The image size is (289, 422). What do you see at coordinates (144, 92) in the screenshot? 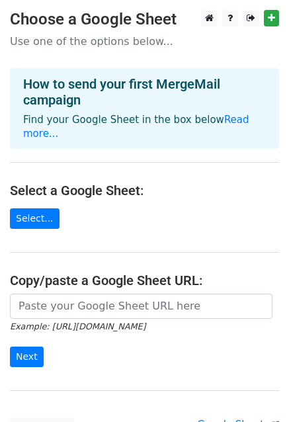
I see `h4: How to send your first MergeMail campaign` at bounding box center [144, 92].